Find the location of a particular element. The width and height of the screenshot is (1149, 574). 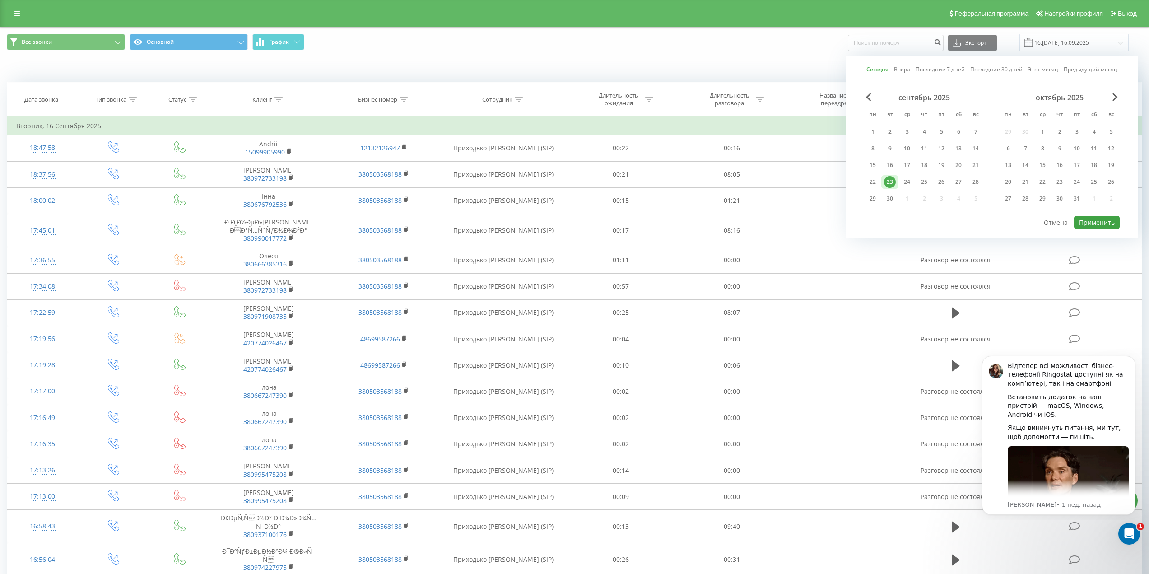

td: 00:14 is located at coordinates (621, 470).